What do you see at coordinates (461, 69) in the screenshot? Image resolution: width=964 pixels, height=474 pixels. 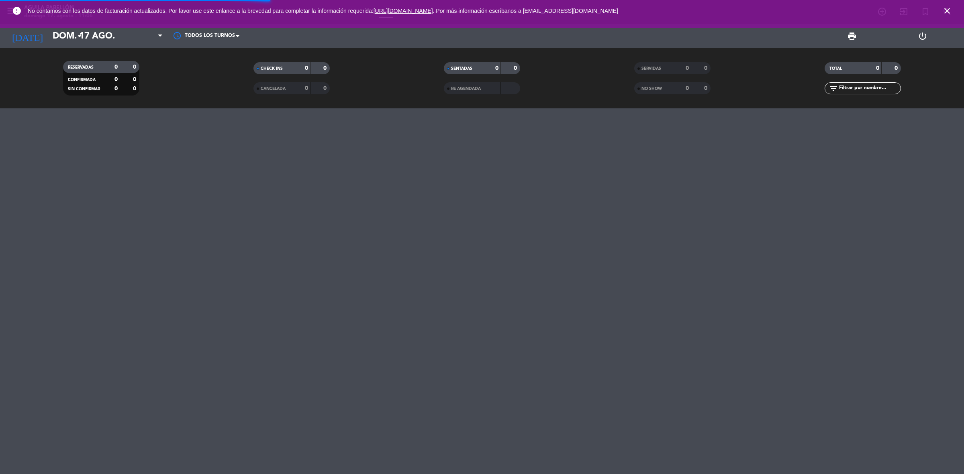 I see `span: SENTADAS` at bounding box center [461, 69].